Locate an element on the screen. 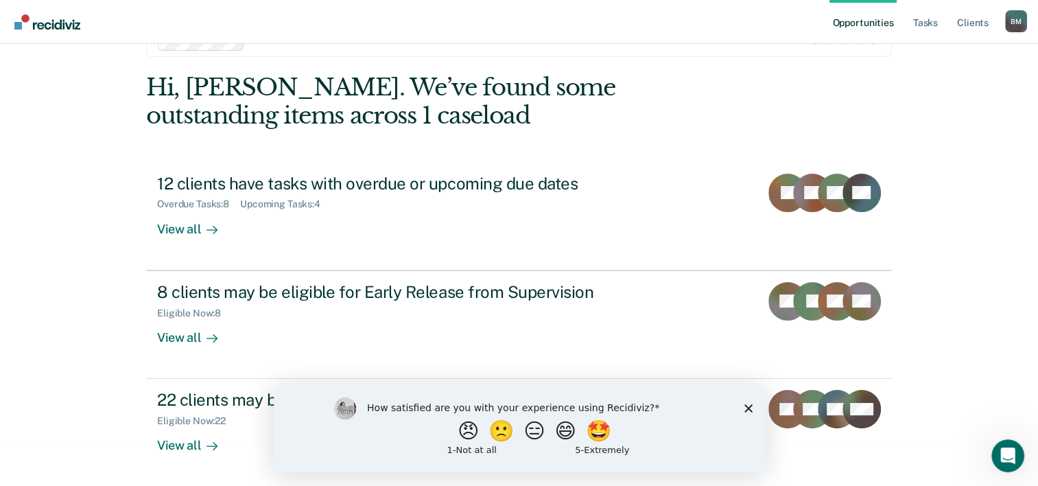  a: 8 clients may be eligible for Early Release from SupervisionEligible Now:8View all is located at coordinates (519, 325).